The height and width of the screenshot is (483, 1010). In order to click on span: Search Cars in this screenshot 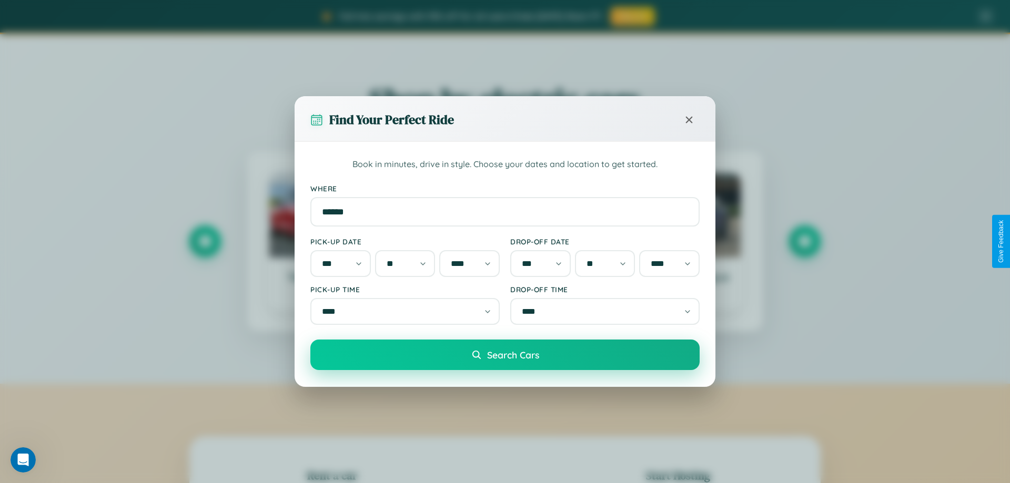, I will do `click(513, 355)`.